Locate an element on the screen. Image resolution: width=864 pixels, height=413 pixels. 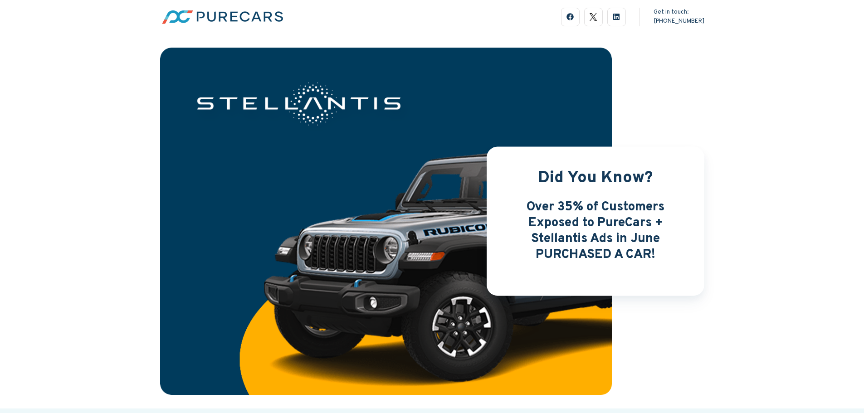
img: logo-black is located at coordinates (593, 17).